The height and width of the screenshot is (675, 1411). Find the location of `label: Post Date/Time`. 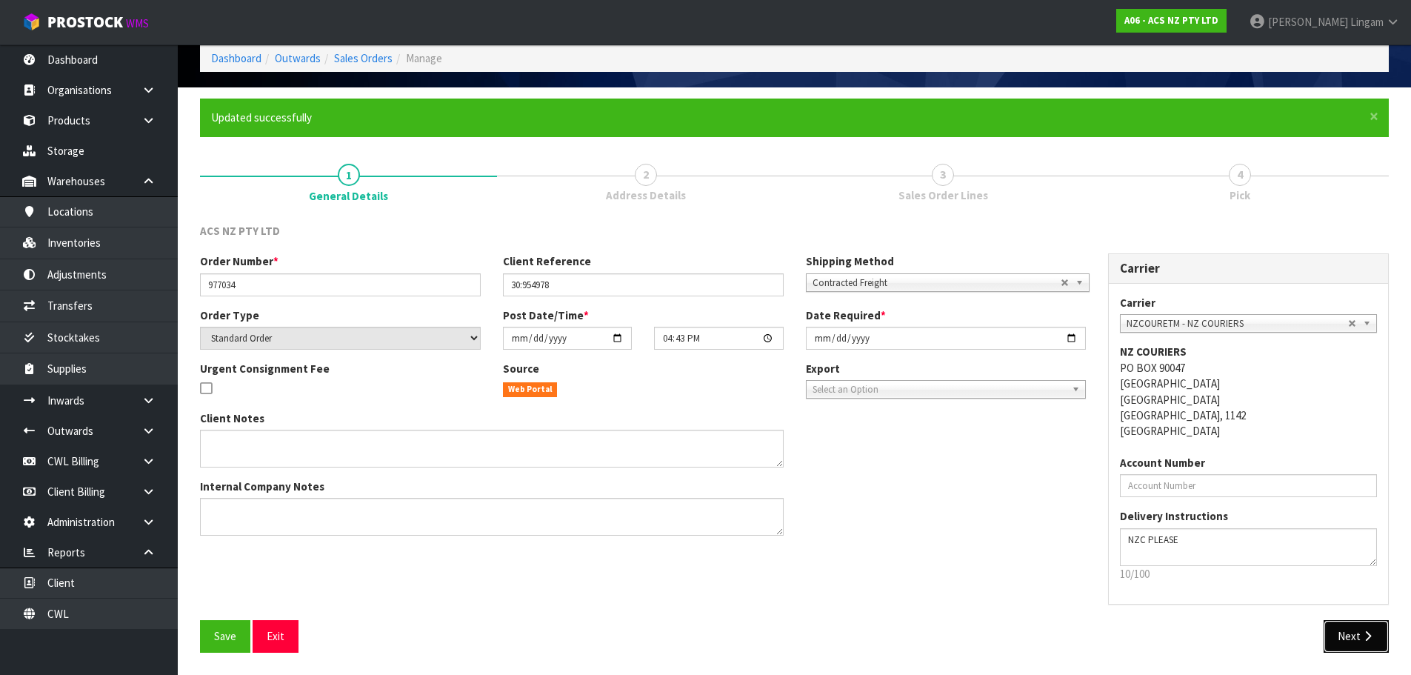

label: Post Date/Time is located at coordinates (546, 315).